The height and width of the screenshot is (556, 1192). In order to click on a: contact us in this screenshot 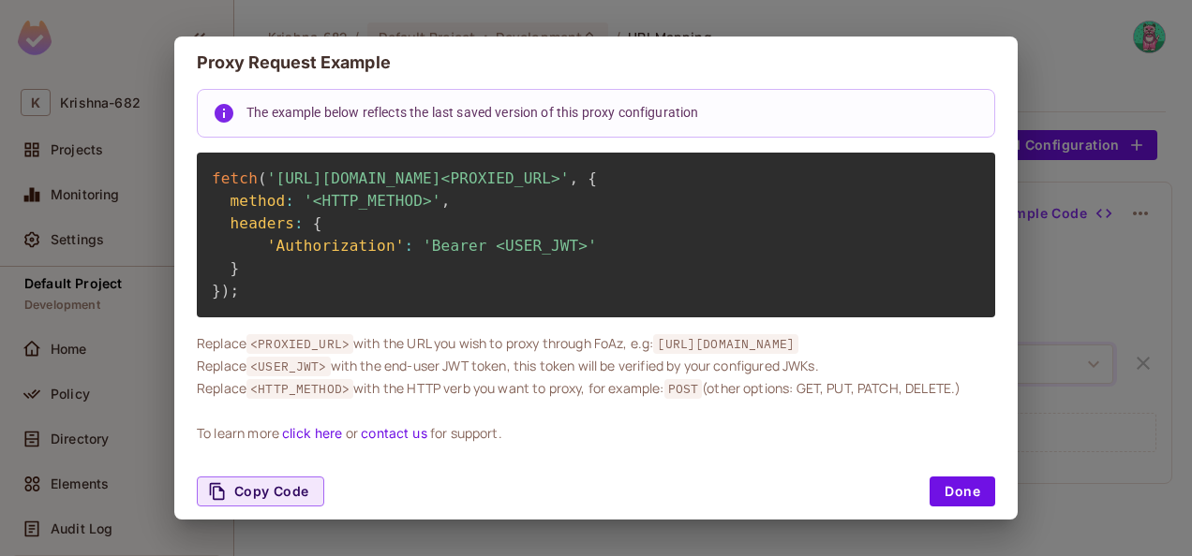, I will do `click(393, 433)`.